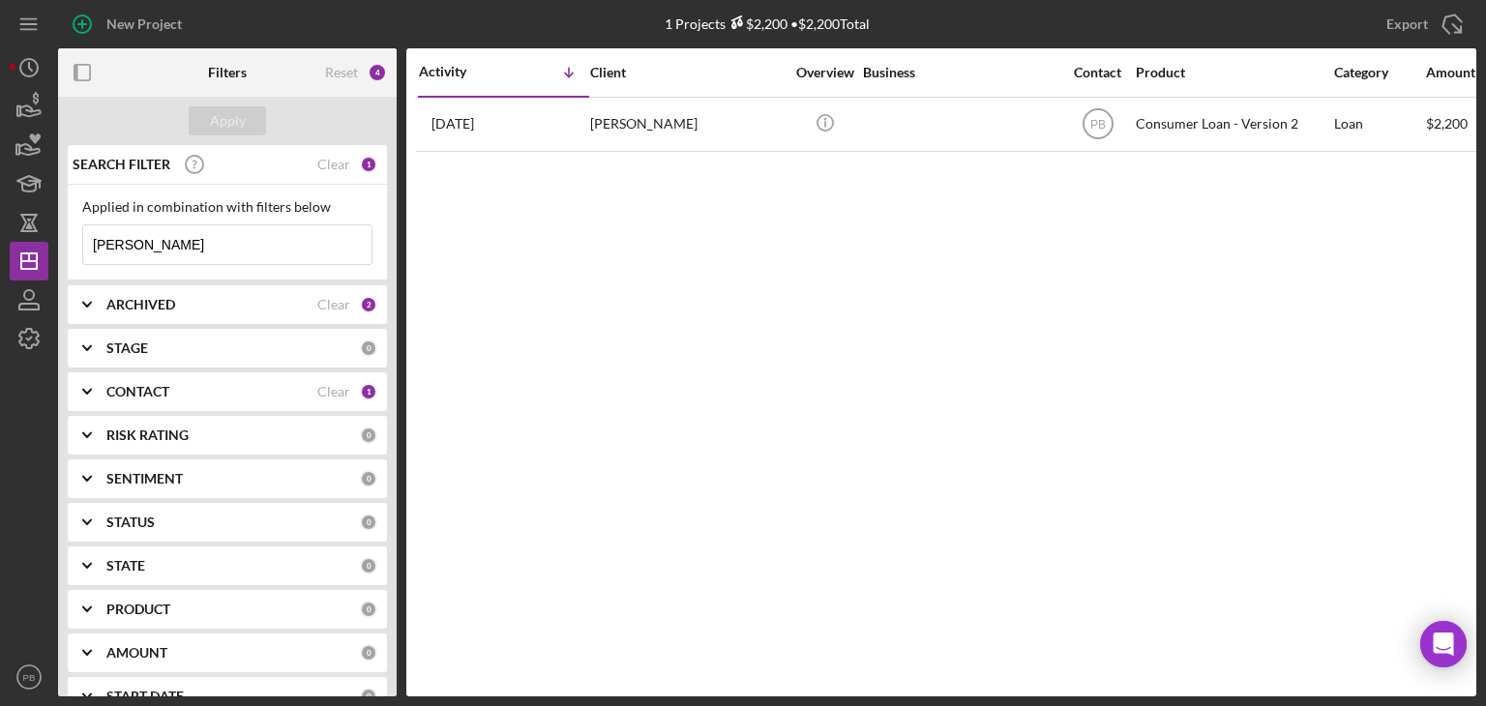  Describe the element at coordinates (453, 124) in the screenshot. I see `time: 2025-10-03 19:09` at that location.